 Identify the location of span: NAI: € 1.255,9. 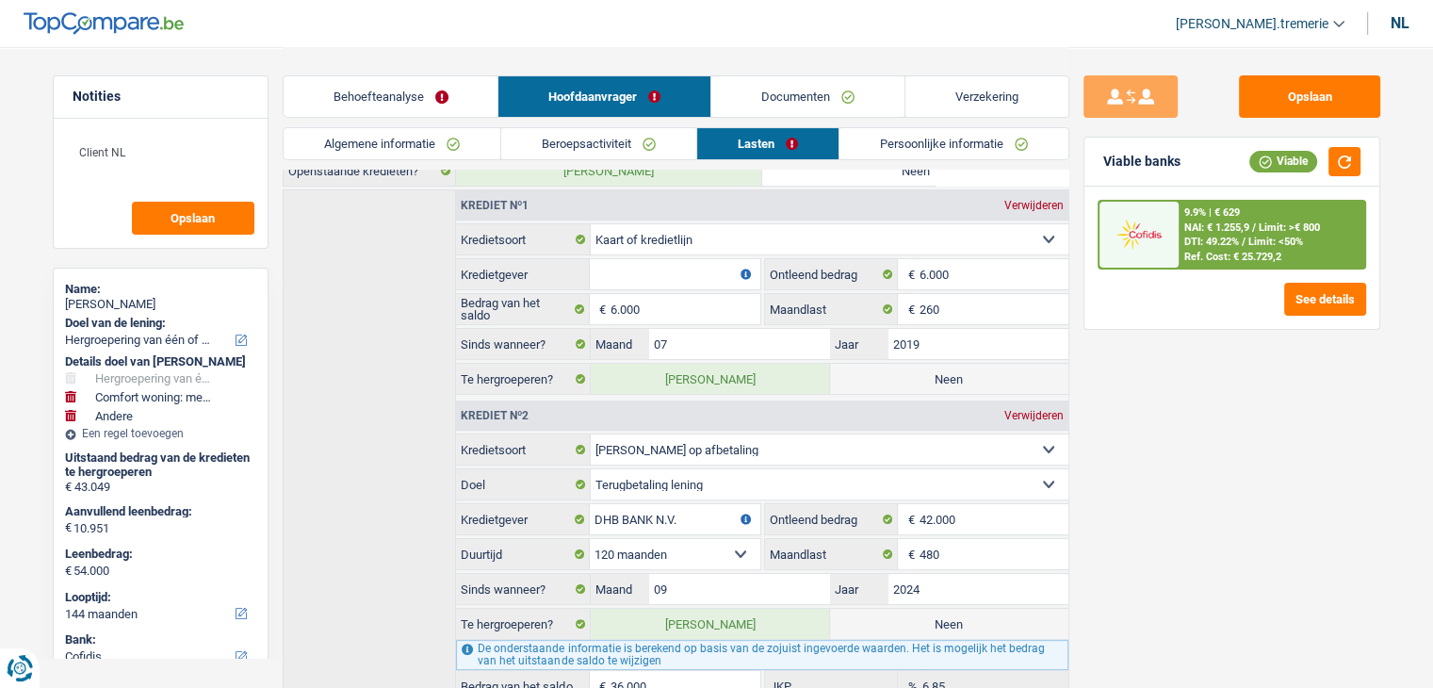
(1216, 227).